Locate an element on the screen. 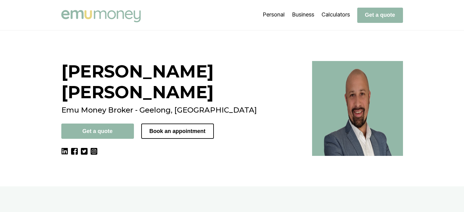  img: Best broker in Geelong, VIC - Brad Hearns is located at coordinates (357, 108).